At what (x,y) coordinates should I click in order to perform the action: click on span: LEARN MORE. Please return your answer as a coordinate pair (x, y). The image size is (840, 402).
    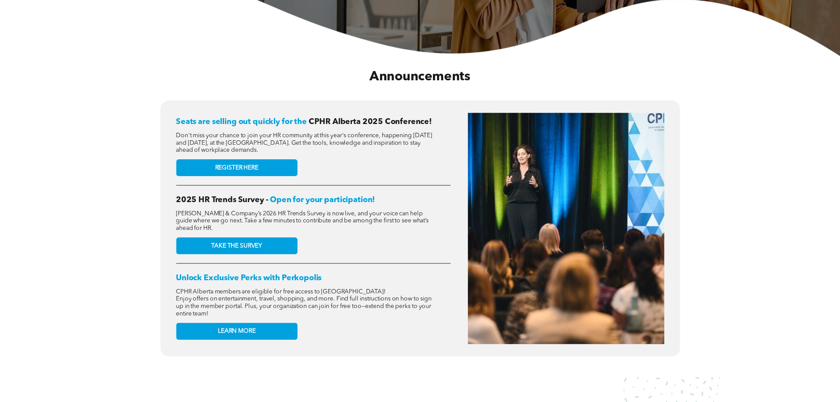
    Looking at the image, I should click on (237, 331).